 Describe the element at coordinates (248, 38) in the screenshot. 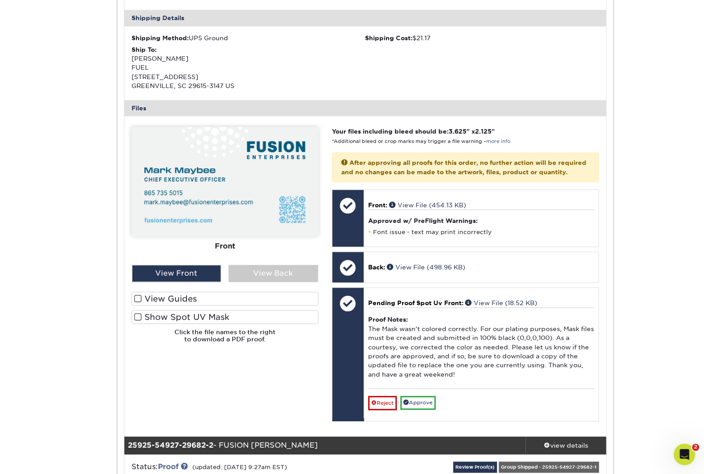

I see `div: UPS Ground` at that location.